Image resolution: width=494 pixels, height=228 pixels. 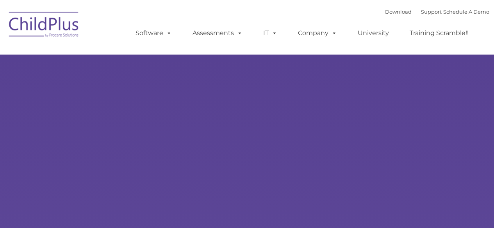 What do you see at coordinates (153, 33) in the screenshot?
I see `a: Software` at bounding box center [153, 33].